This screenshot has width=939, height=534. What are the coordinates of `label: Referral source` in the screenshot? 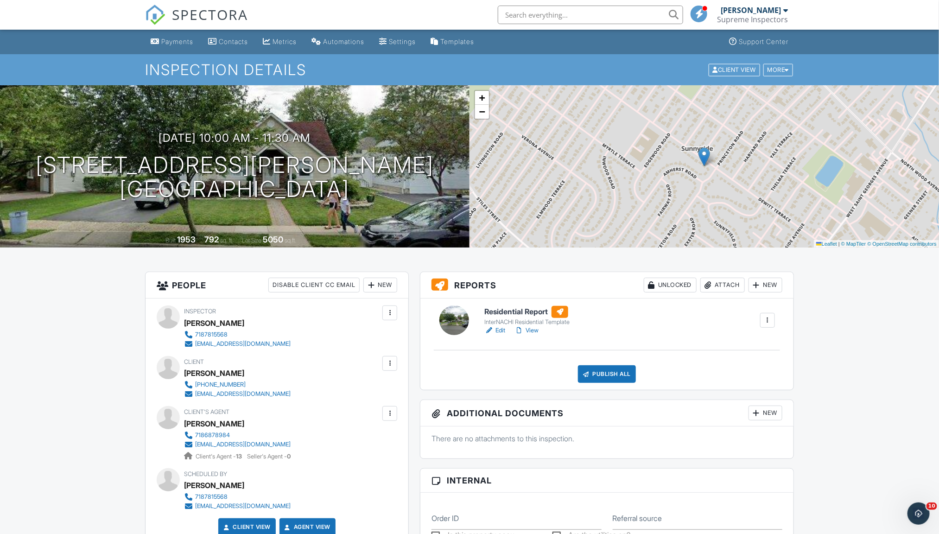 It's located at (637, 518).